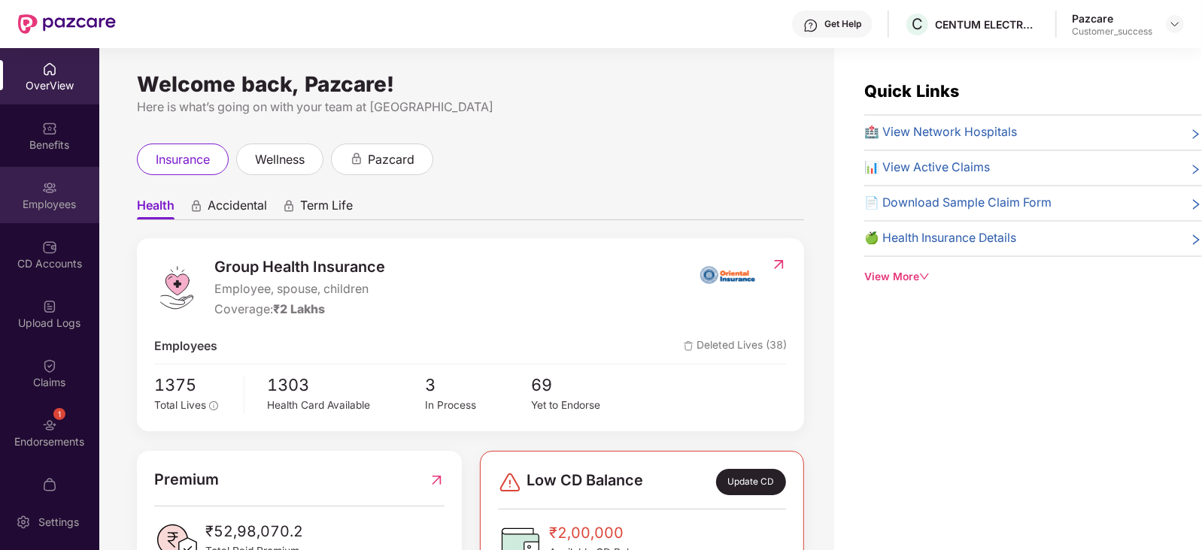  I want to click on img: svg+xml;base64,PHN2ZyBpZD0iQ2xhaW0iIHhtbG5zPSJodHRwOi8vd3d3LnczLm9yZy8yMDAwL3N2ZyIgd2lkdGg9IjIwIi..., so click(50, 366).